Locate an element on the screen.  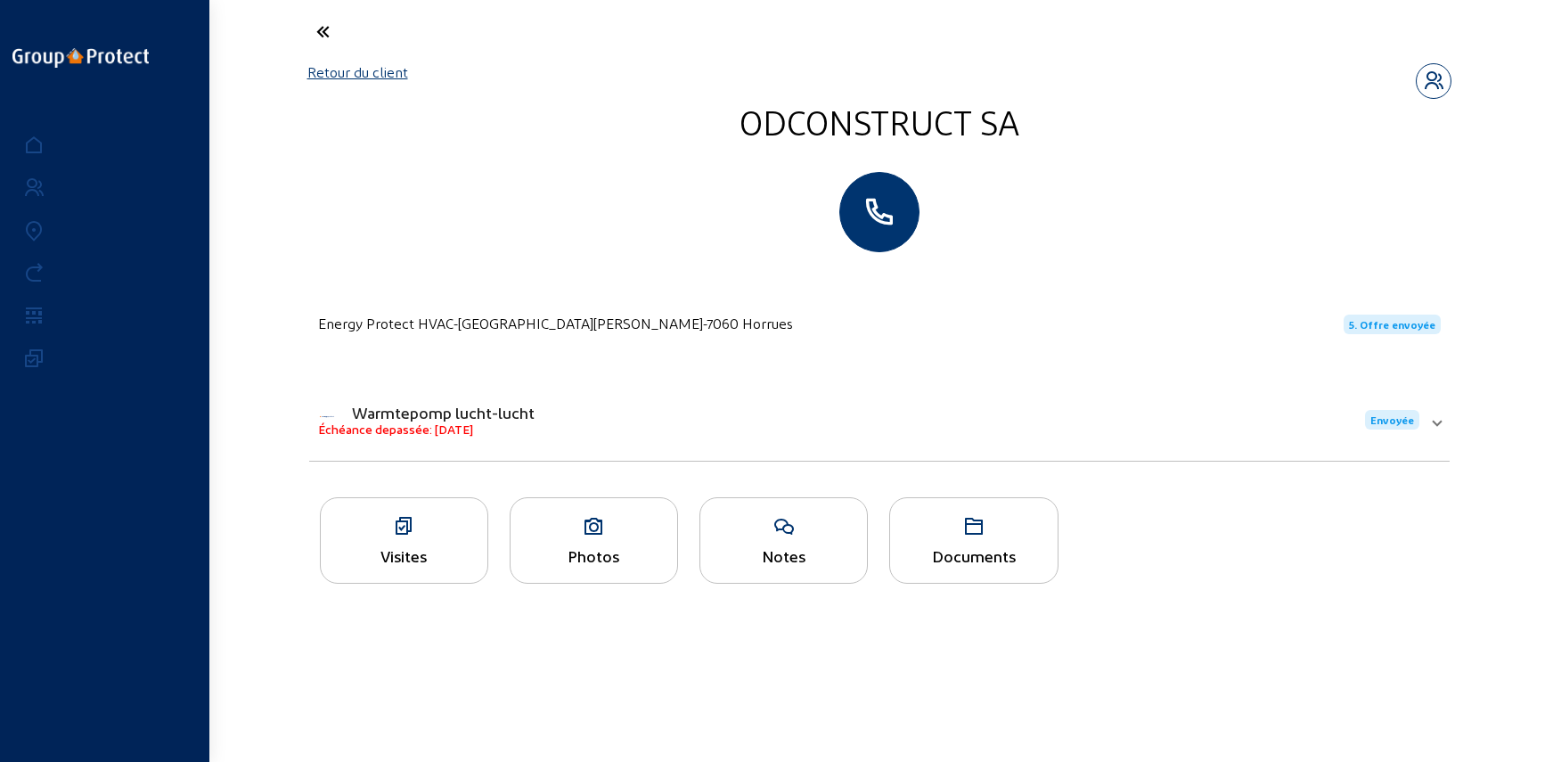
span: Warmtepomp lucht-lucht is located at coordinates (443, 412).